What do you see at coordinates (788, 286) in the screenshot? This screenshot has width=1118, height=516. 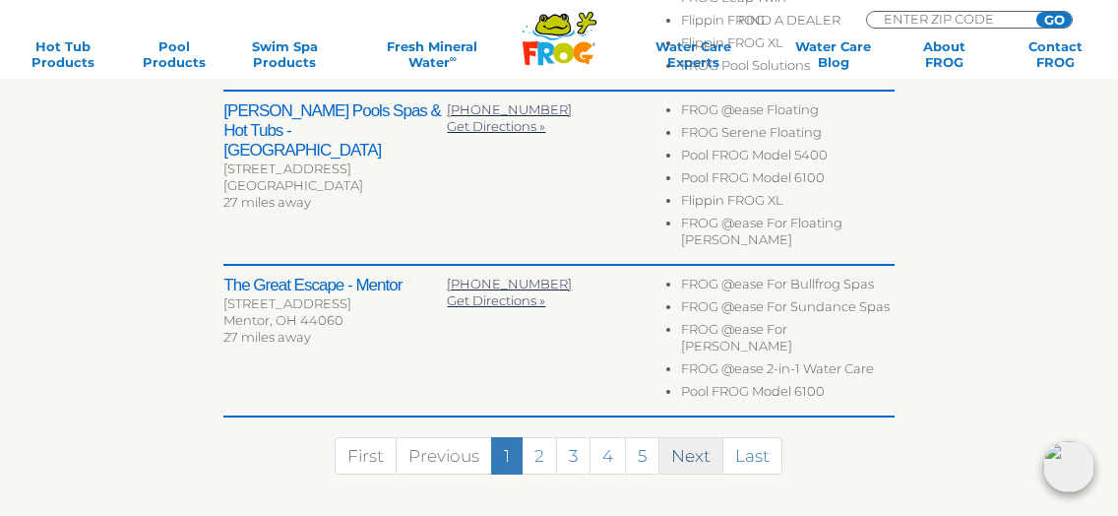 I see `li: FROG @ease For Bullfrog Spas` at bounding box center [788, 286].